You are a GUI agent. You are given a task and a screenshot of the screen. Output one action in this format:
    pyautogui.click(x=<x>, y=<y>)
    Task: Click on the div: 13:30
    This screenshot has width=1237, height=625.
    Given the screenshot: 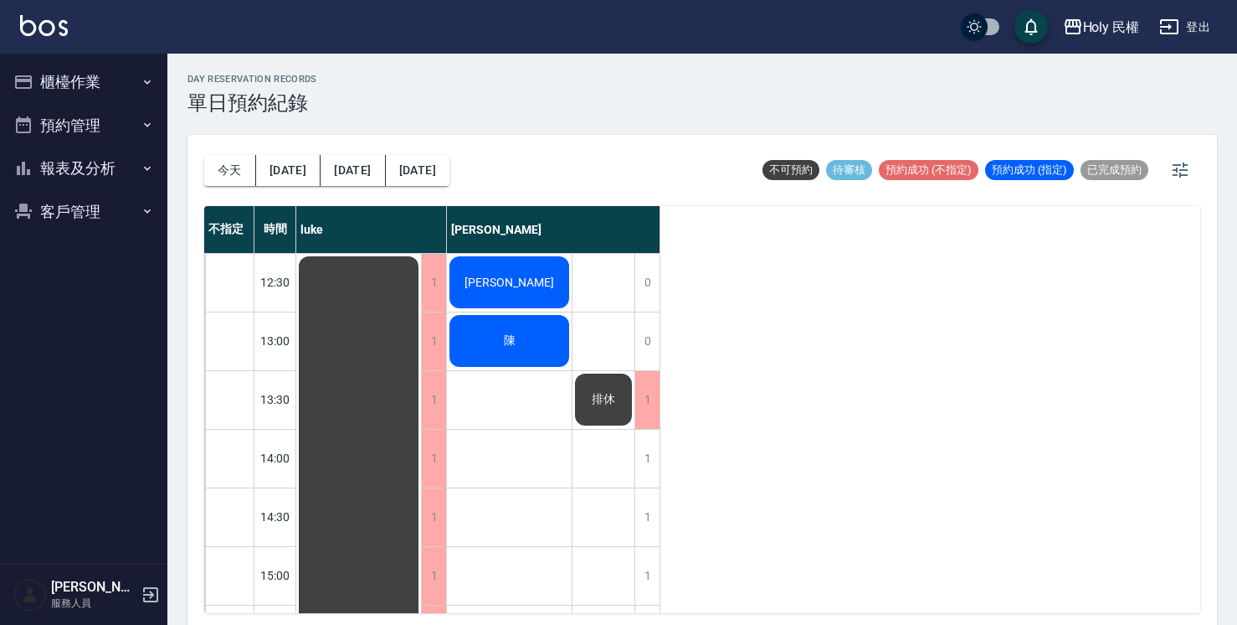 What is the action you would take?
    pyautogui.click(x=275, y=399)
    